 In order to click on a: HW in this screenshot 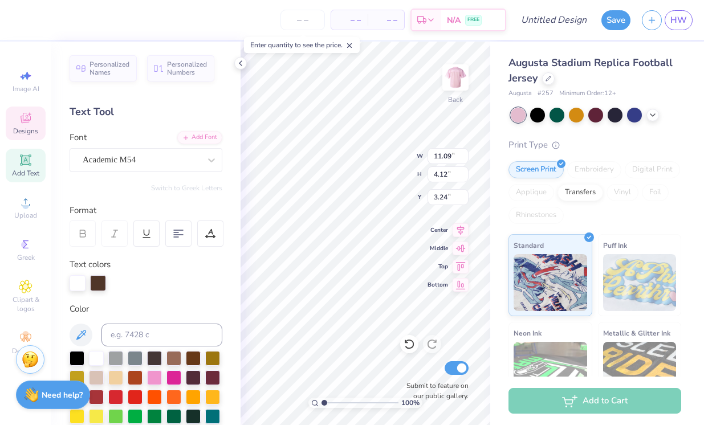, I will do `click(678, 20)`.